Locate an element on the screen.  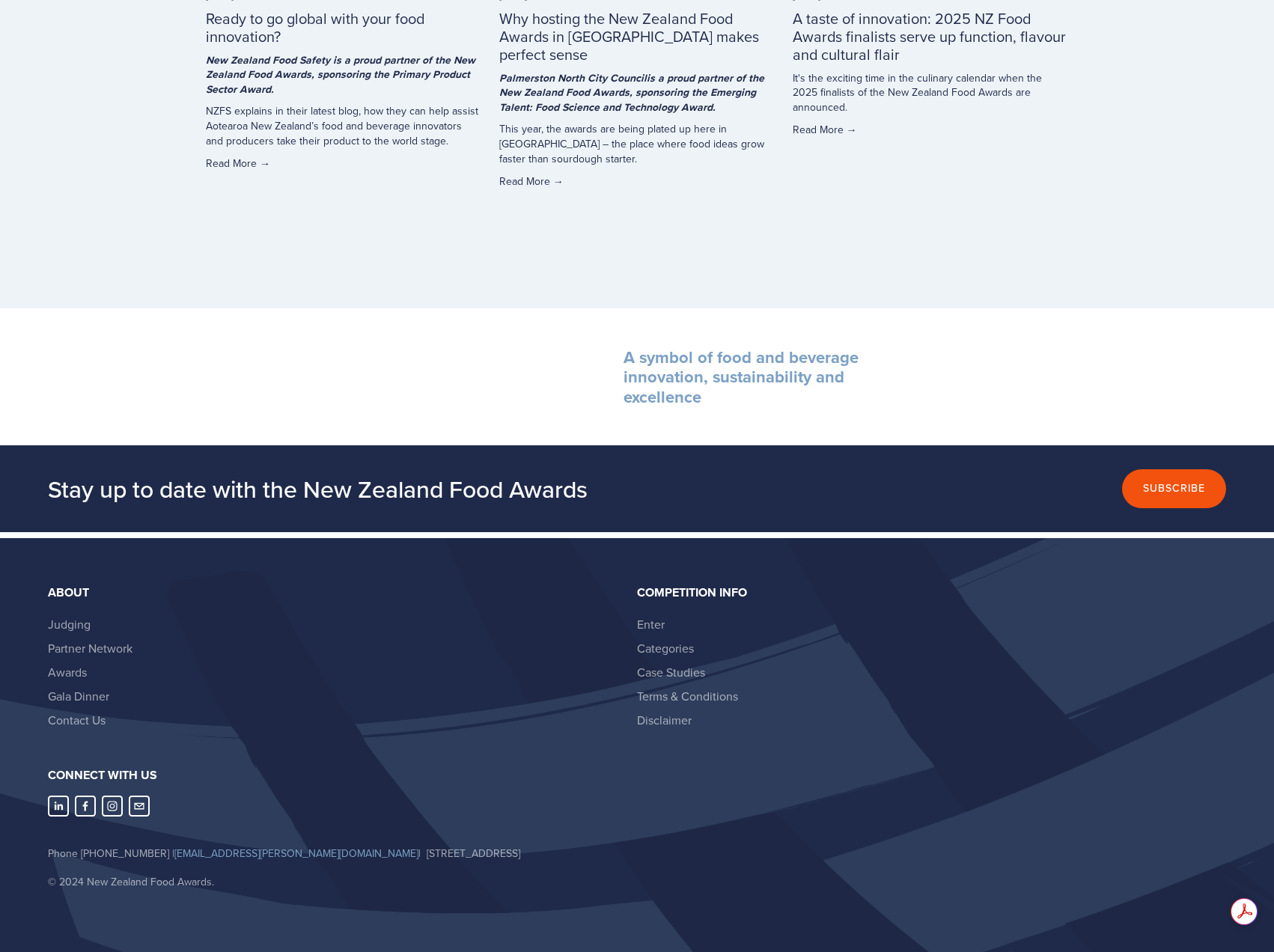
a: Judging is located at coordinates (69, 624).